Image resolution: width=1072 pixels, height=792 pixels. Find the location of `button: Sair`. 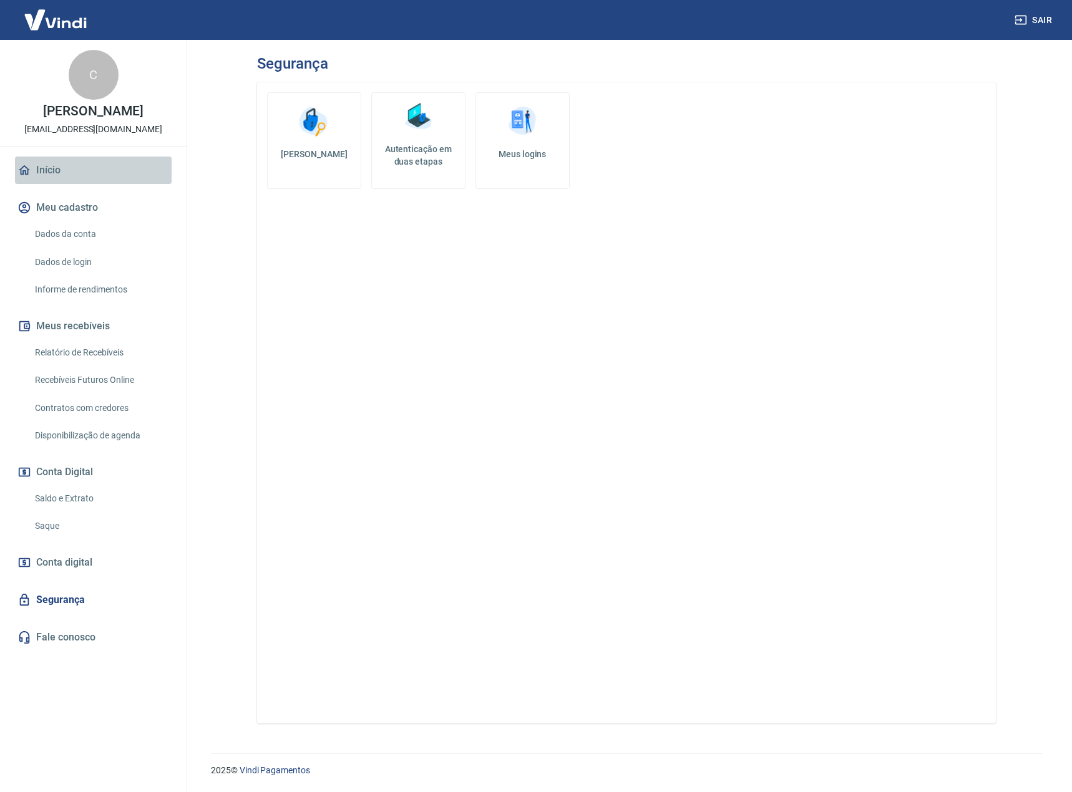

button: Sair is located at coordinates (1034, 20).